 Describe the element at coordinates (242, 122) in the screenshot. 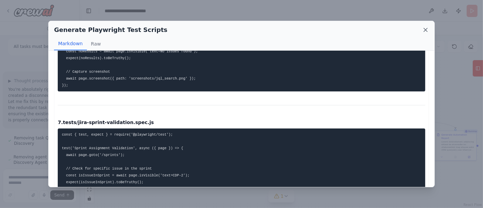

I see `h4: 7.` at that location.